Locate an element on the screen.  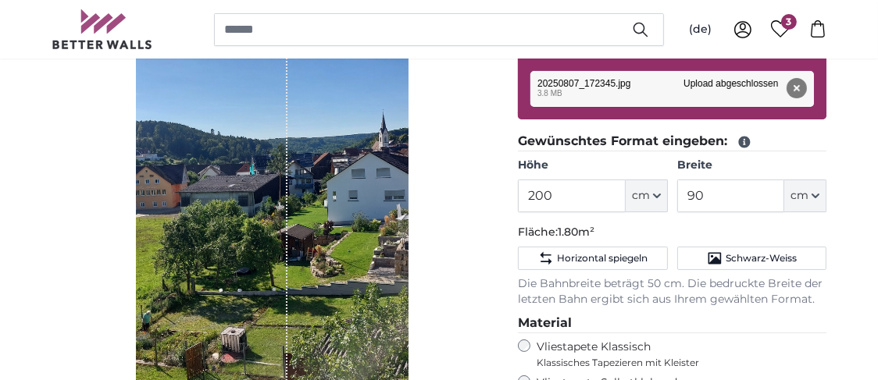
legend: Gewünschtes Format eingeben: is located at coordinates (672, 141).